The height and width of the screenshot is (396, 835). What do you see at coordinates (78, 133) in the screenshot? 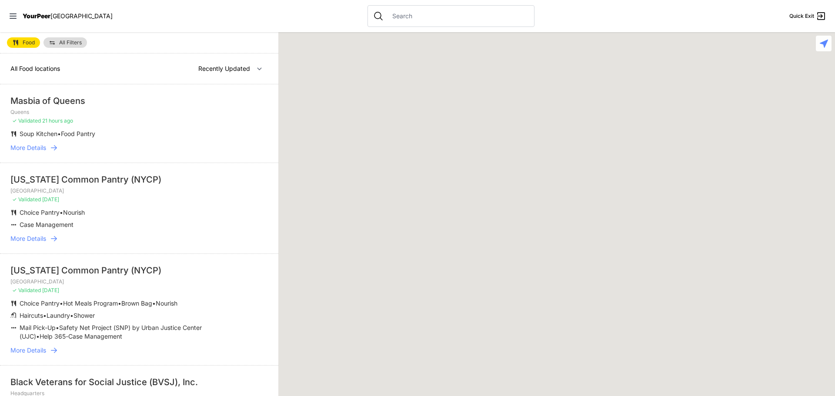
I see `span: Food Pantry` at bounding box center [78, 133].